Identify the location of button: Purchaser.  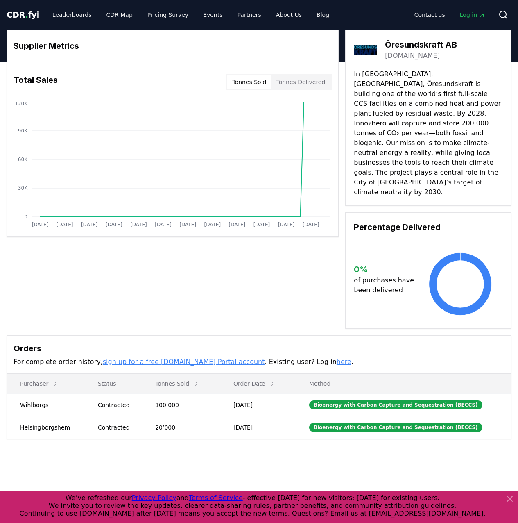
(39, 383).